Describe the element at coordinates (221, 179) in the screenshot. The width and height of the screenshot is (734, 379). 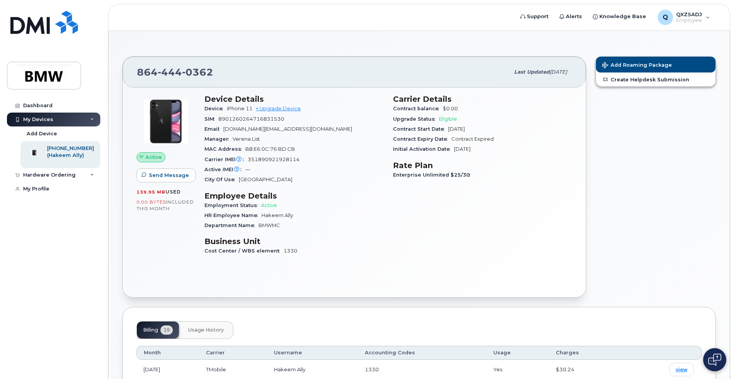
I see `span: City Of Use` at that location.